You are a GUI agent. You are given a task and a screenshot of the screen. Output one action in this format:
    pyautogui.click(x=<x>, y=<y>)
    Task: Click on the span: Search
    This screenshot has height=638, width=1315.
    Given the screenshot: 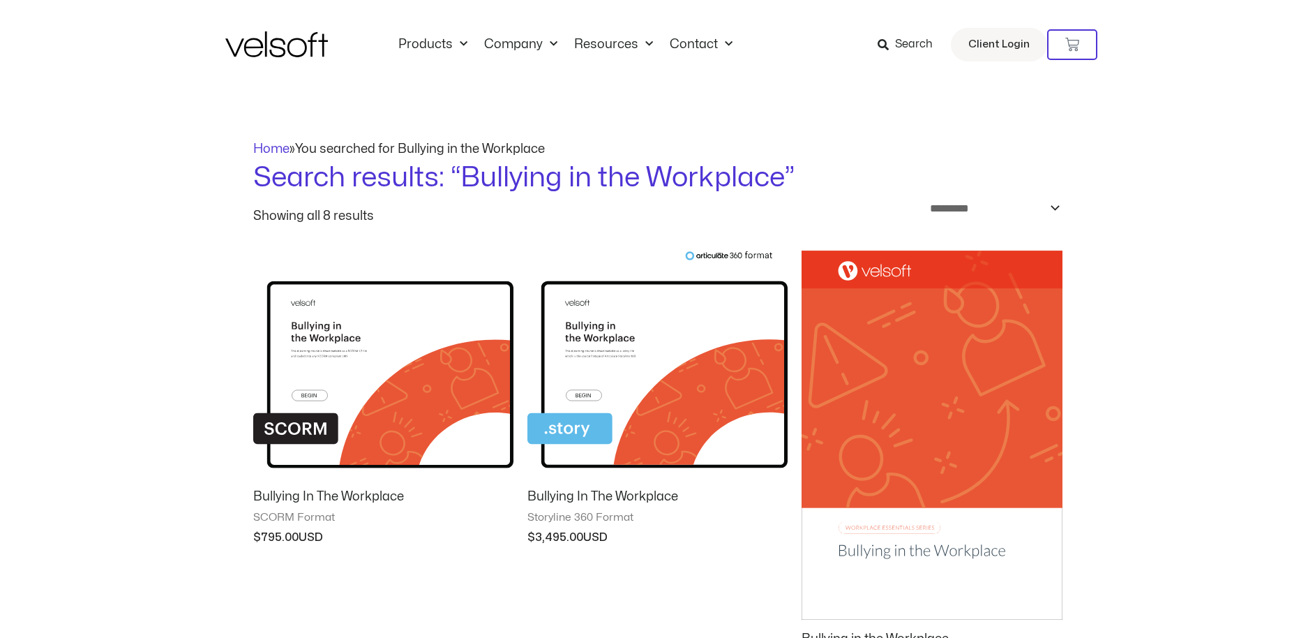 What is the action you would take?
    pyautogui.click(x=914, y=45)
    